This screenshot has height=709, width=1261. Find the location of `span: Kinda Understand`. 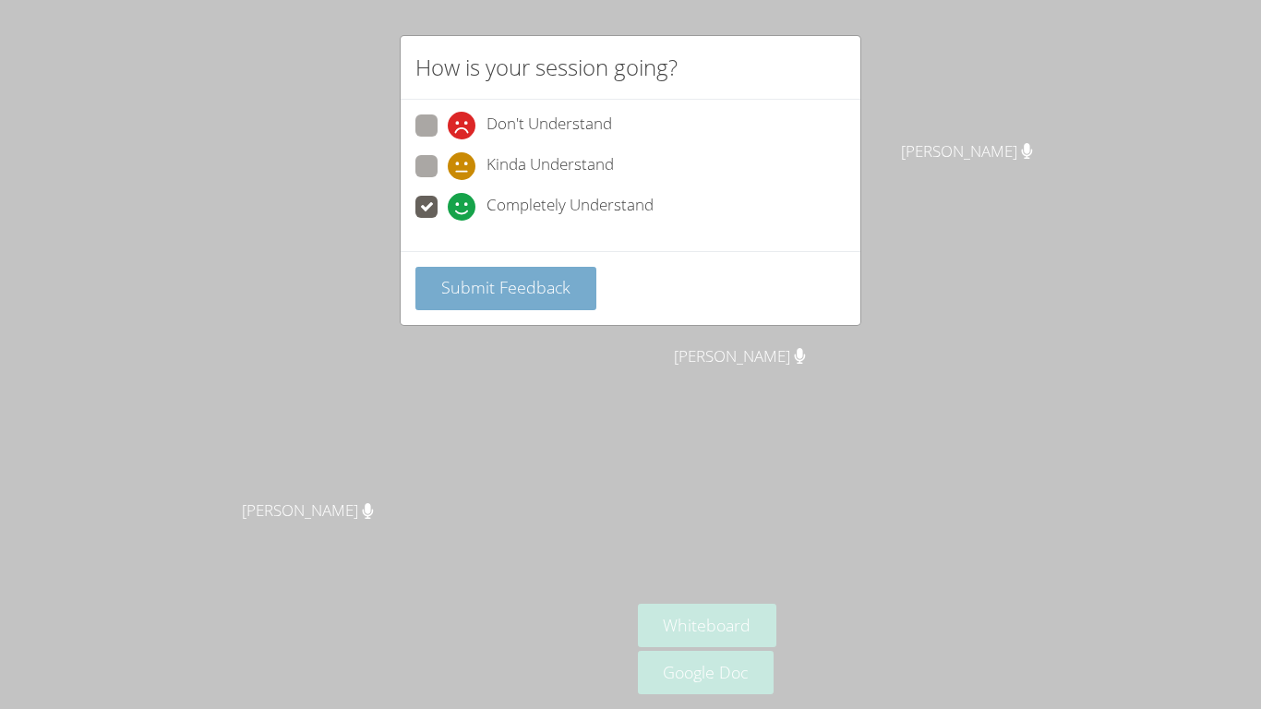

span: Kinda Understand is located at coordinates (550, 166).